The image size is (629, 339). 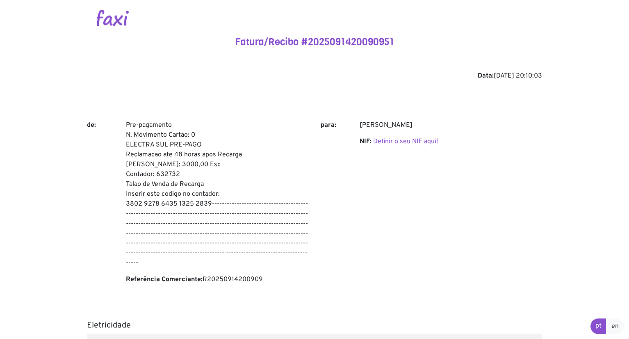 I want to click on b: Data:, so click(x=486, y=76).